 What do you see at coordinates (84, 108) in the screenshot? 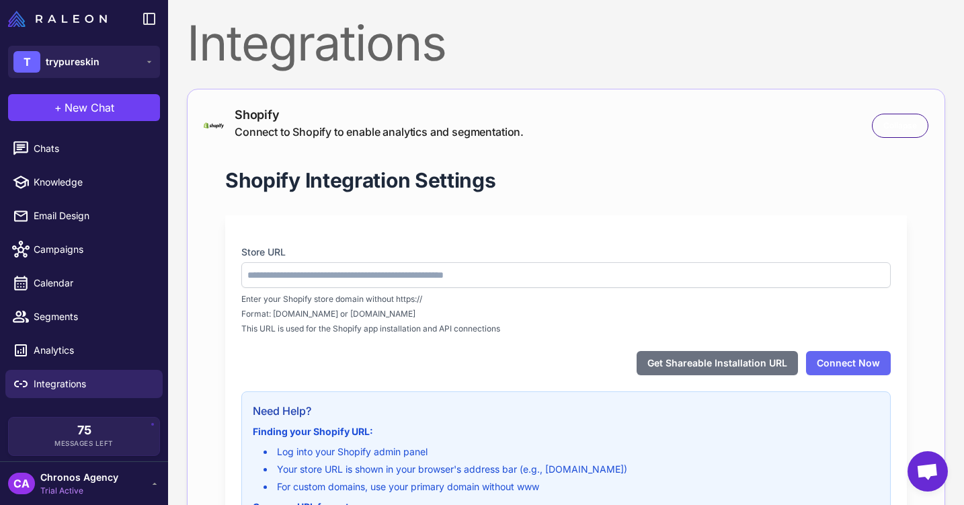
I see `button: +New Chat` at bounding box center [84, 108].